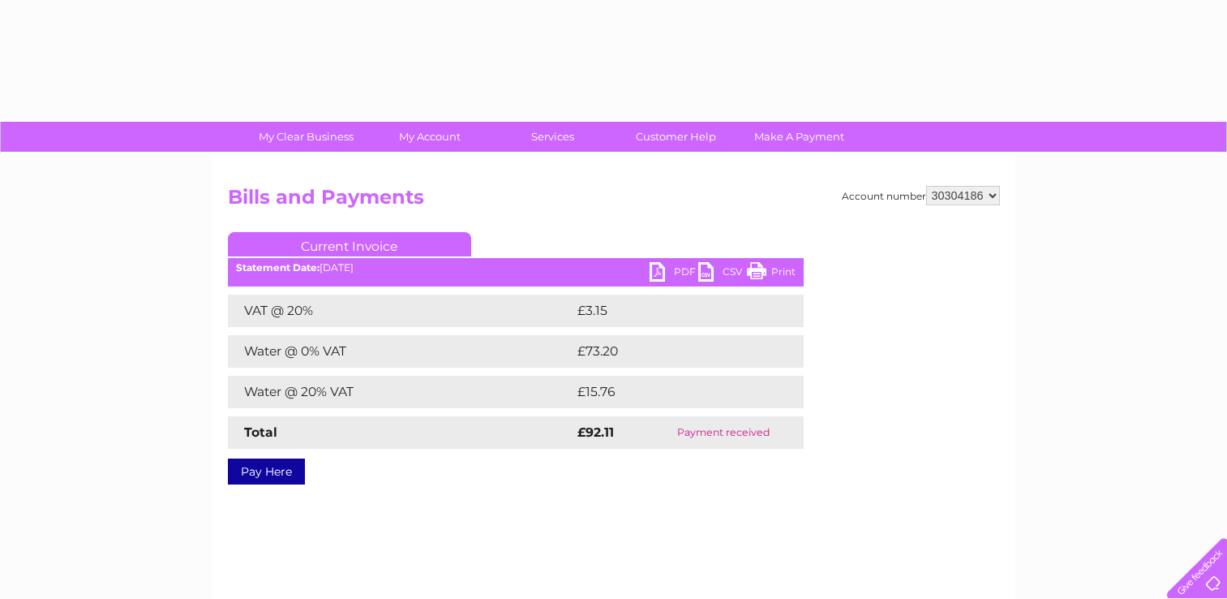 The width and height of the screenshot is (1227, 599). Describe the element at coordinates (921, 196) in the screenshot. I see `div: Account number` at that location.